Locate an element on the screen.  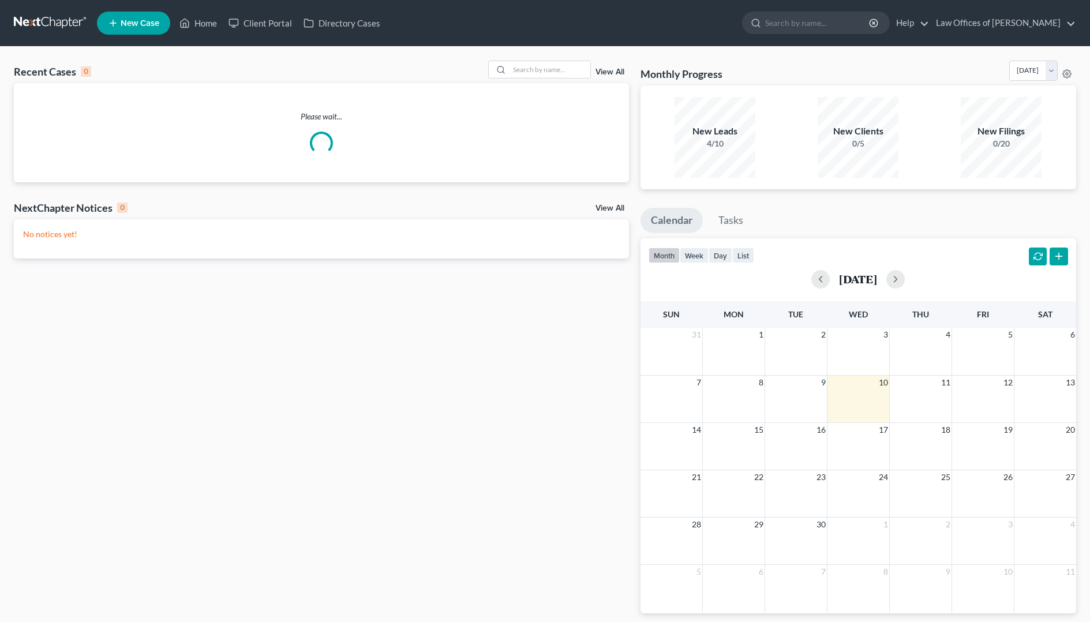
a: Tasks is located at coordinates (731, 220).